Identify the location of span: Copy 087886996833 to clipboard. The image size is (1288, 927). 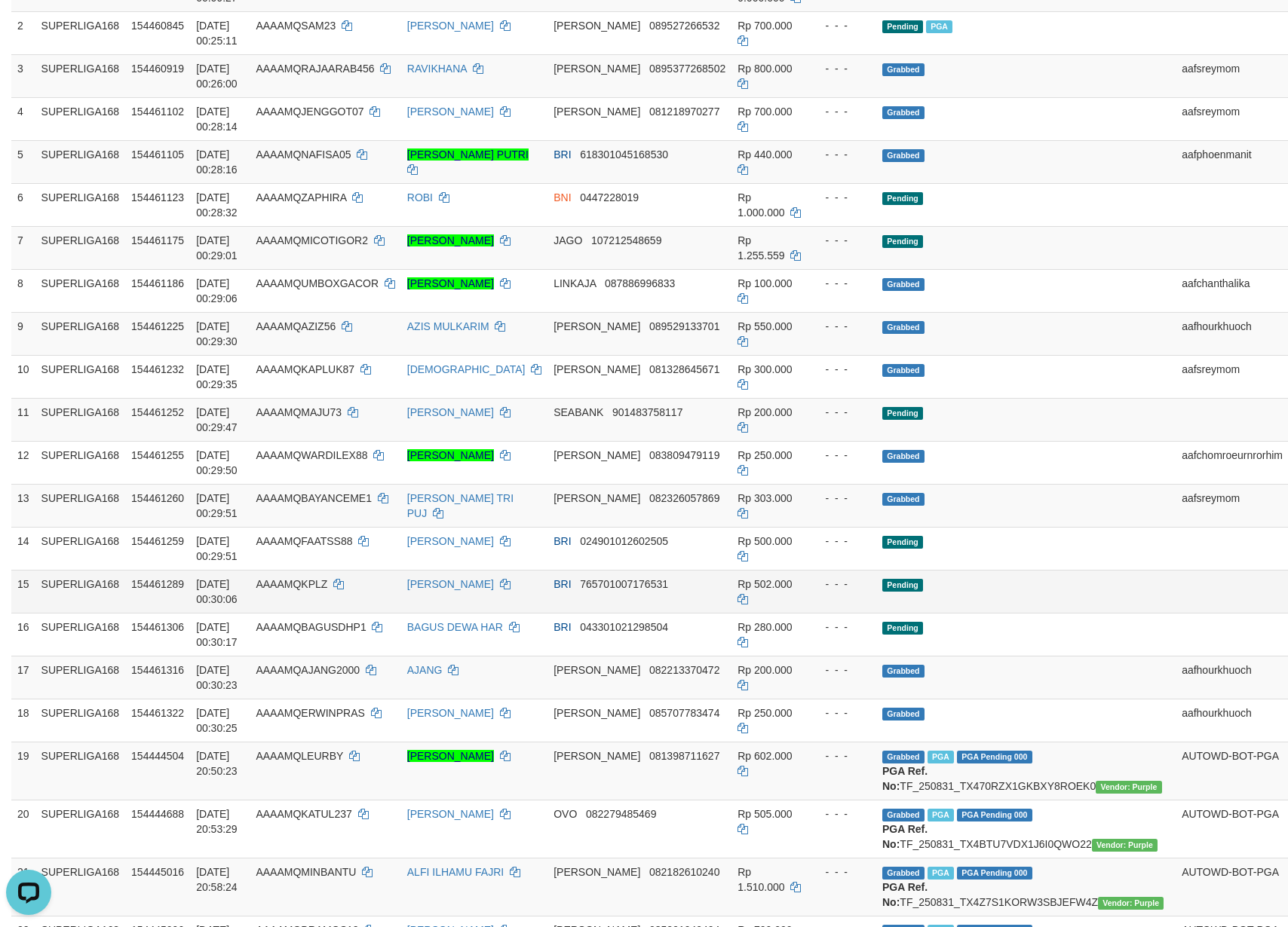
(639, 284).